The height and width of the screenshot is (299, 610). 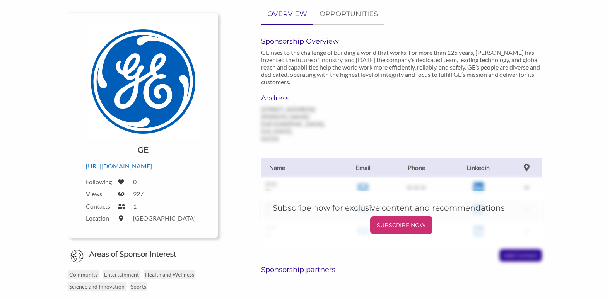 What do you see at coordinates (304, 98) in the screenshot?
I see `h6: Address` at bounding box center [304, 98].